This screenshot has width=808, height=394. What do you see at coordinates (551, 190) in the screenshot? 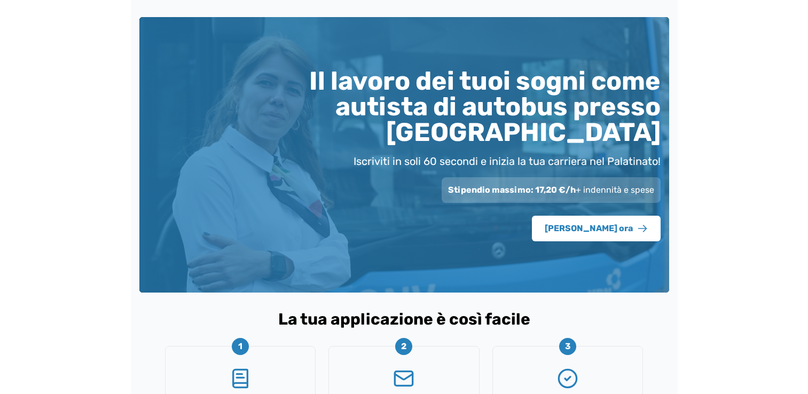
I see `div: + indennità e spese` at bounding box center [551, 190].